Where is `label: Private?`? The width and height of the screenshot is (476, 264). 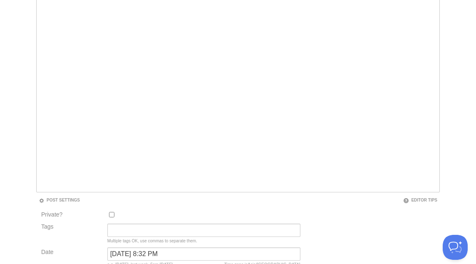 label: Private? is located at coordinates (72, 215).